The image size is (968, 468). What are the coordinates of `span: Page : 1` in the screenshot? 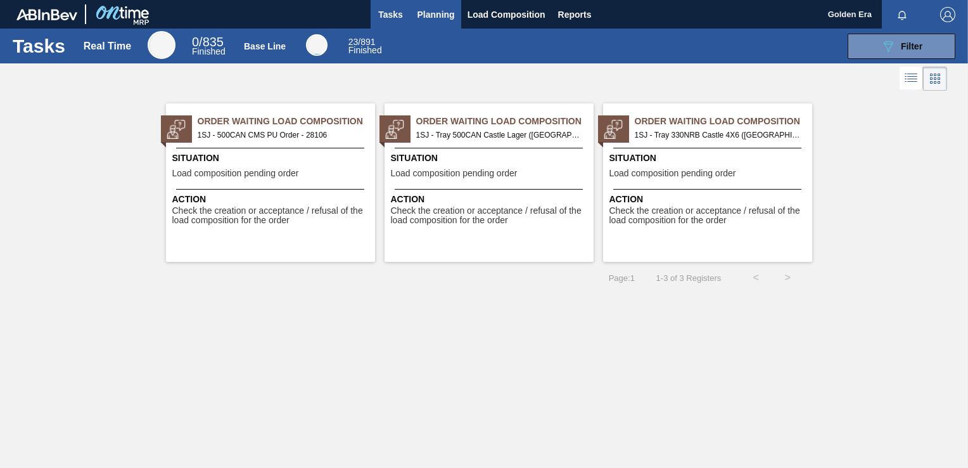 It's located at (621, 277).